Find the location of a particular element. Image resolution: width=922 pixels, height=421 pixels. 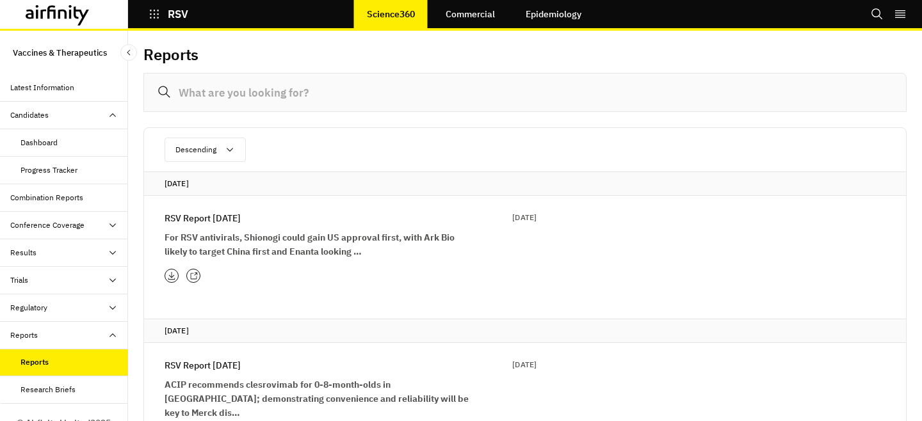

div: Conference Coverage is located at coordinates (47, 225).